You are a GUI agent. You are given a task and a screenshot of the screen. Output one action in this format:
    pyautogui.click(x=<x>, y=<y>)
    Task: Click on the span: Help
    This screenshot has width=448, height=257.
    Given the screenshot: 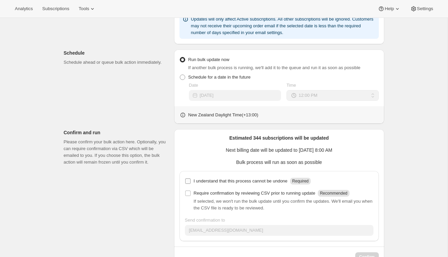 What is the action you would take?
    pyautogui.click(x=389, y=9)
    